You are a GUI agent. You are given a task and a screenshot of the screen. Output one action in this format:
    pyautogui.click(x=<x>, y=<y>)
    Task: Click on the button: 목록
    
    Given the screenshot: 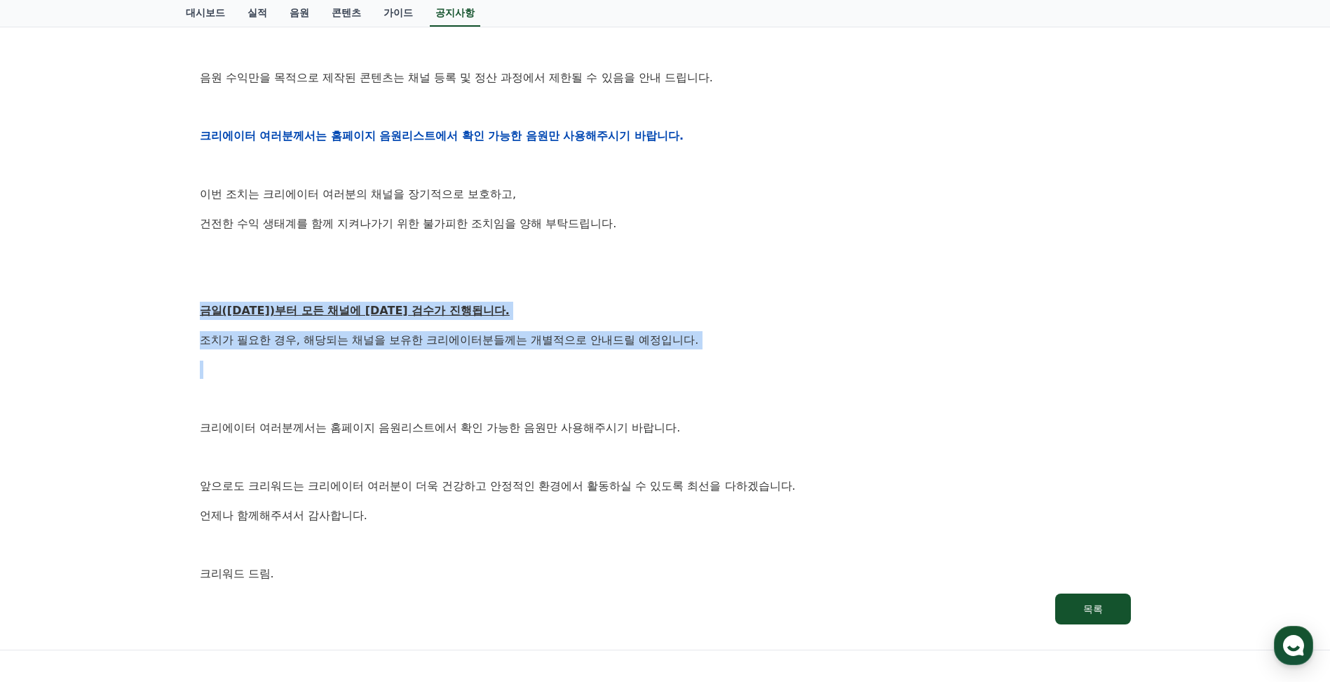 What is the action you would take?
    pyautogui.click(x=1093, y=609)
    